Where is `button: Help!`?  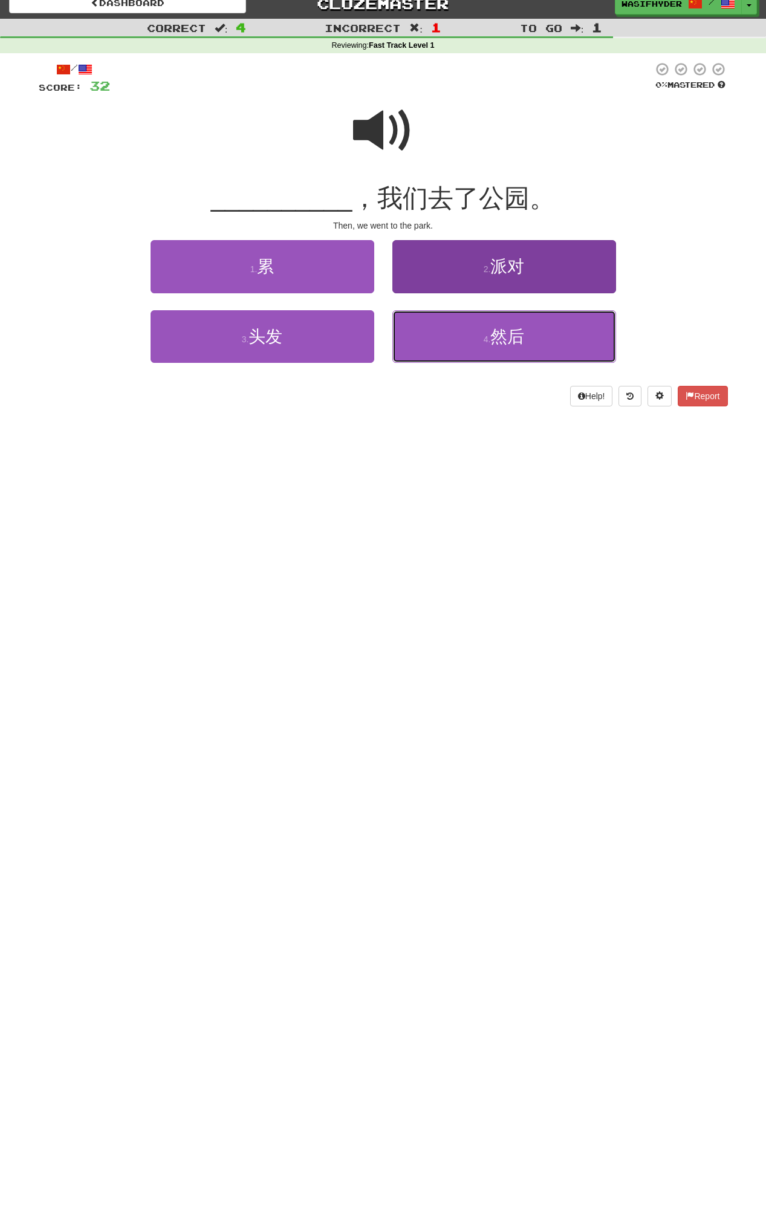 button: Help! is located at coordinates (591, 396).